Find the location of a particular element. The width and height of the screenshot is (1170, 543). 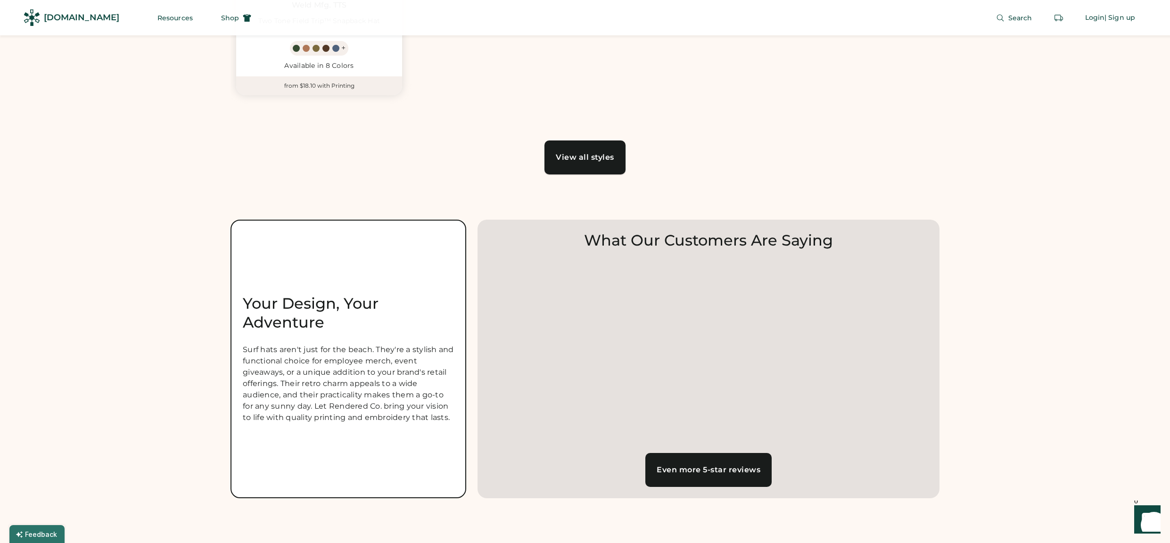

button: Retrieve an order is located at coordinates (1059, 18).